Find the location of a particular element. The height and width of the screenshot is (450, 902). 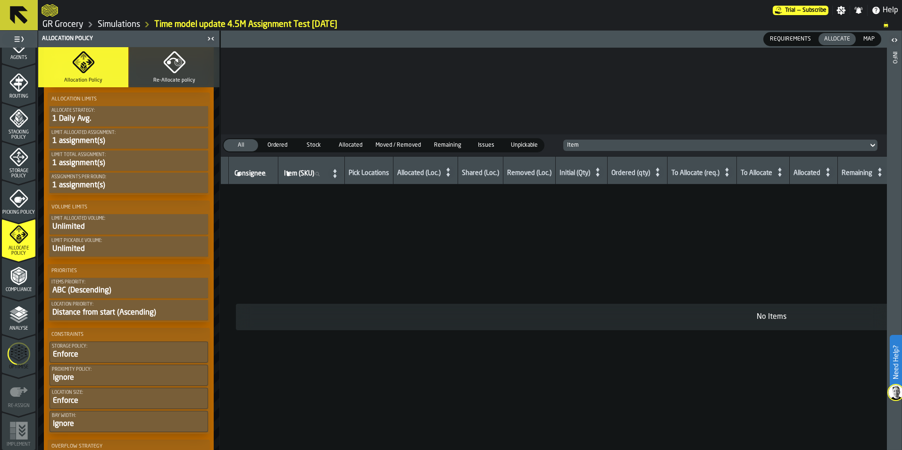

div: To Allocate is located at coordinates (756, 174).